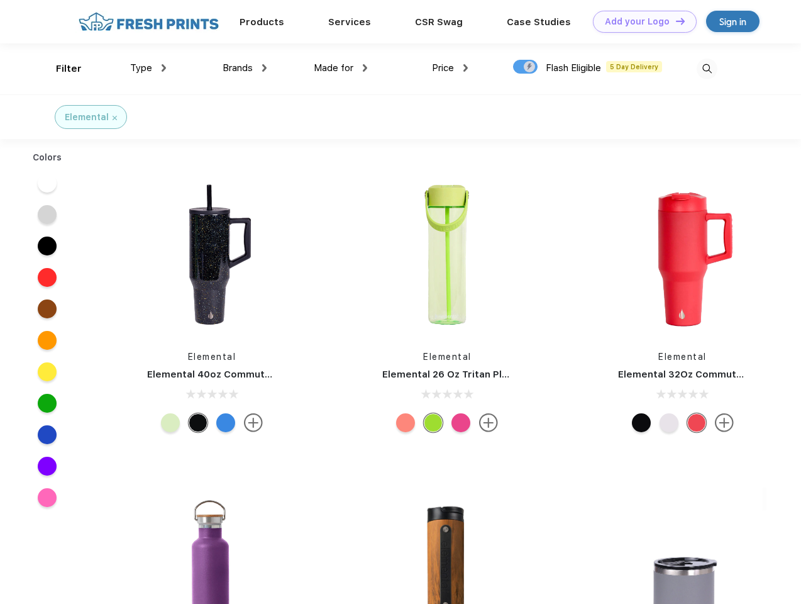 This screenshot has width=801, height=604. What do you see at coordinates (680, 21) in the screenshot?
I see `img: DT` at bounding box center [680, 21].